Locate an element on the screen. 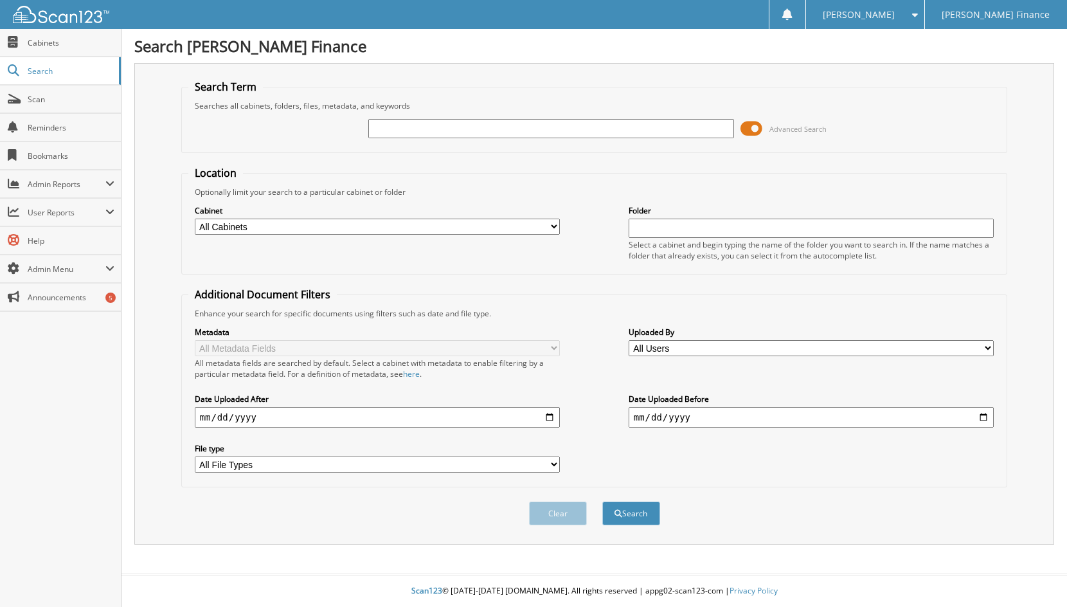  div: 5 is located at coordinates (111, 298).